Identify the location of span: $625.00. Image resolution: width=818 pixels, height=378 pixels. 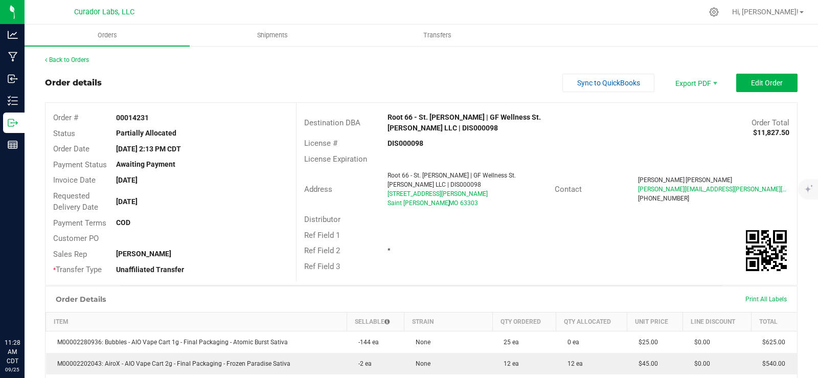
(771, 342).